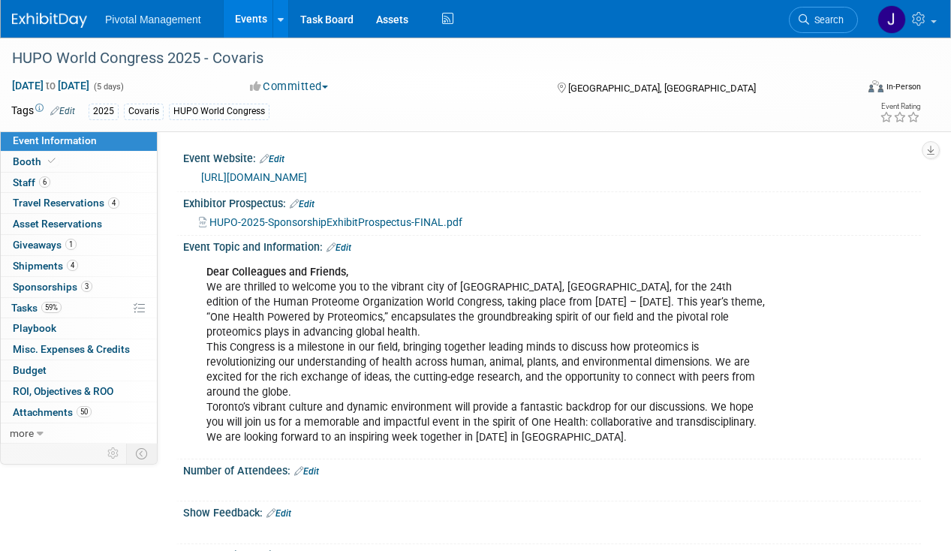 This screenshot has height=551, width=951. What do you see at coordinates (552, 157) in the screenshot?
I see `div: Event Website:` at bounding box center [552, 157].